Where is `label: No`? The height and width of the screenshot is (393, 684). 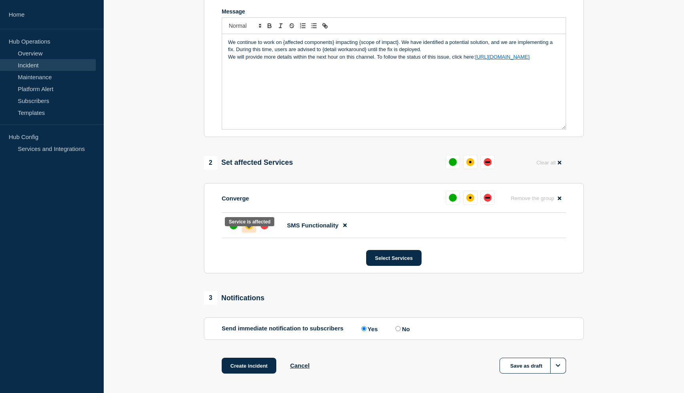 label: No is located at coordinates (402, 328).